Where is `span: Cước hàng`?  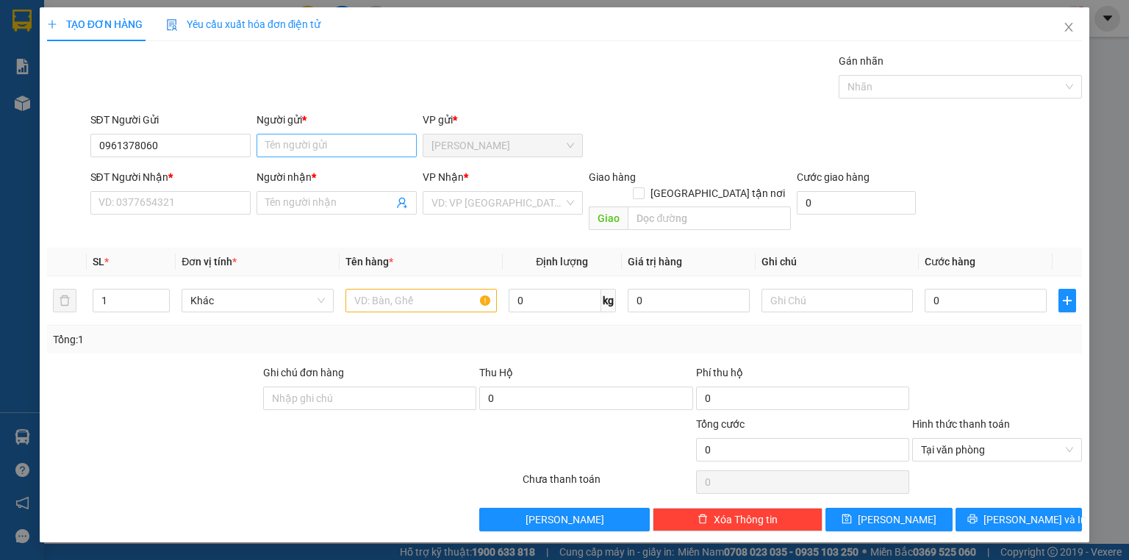 span: Cước hàng is located at coordinates (950, 262).